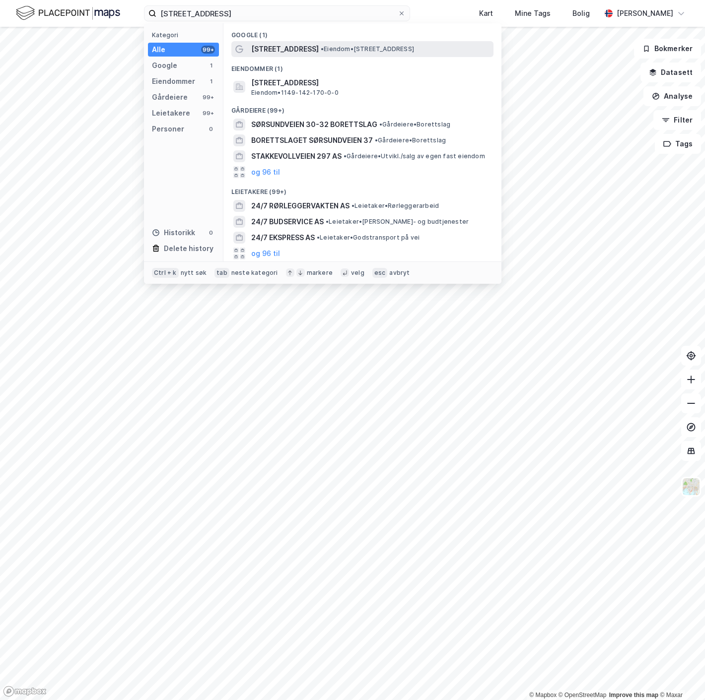  Describe the element at coordinates (486, 13) in the screenshot. I see `div: Kart` at that location.